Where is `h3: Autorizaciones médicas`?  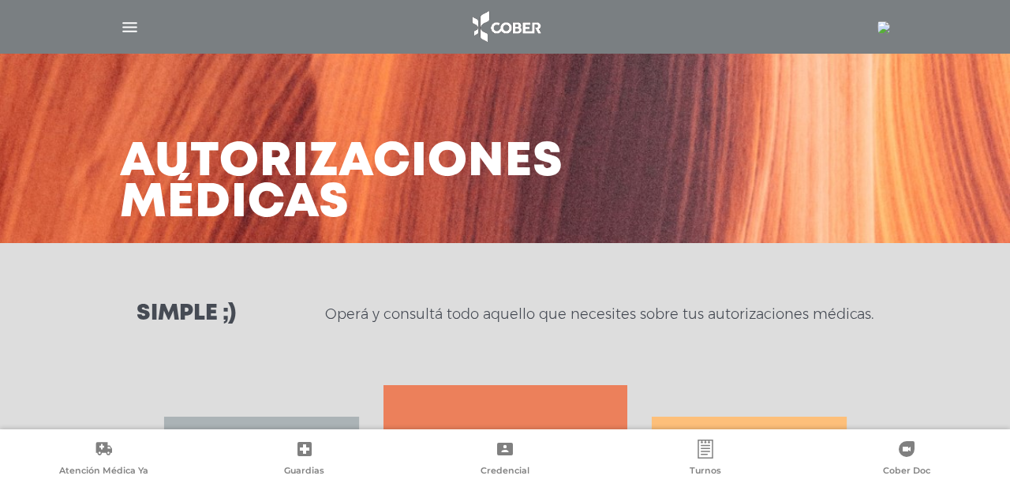
h3: Autorizaciones médicas is located at coordinates (342, 183).